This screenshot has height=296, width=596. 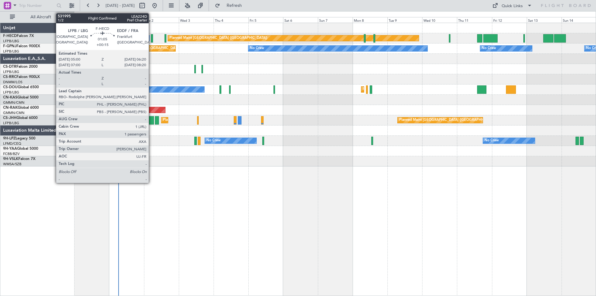 I want to click on button: Refresh, so click(x=231, y=6).